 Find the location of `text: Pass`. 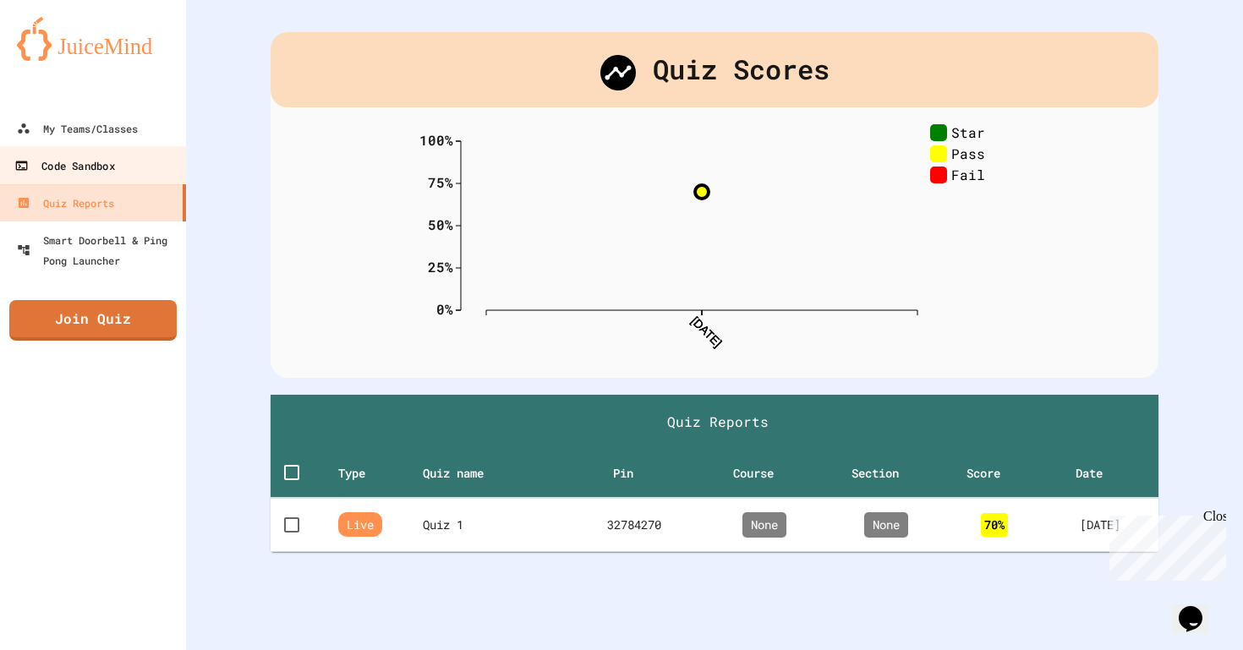

text: Pass is located at coordinates (968, 152).